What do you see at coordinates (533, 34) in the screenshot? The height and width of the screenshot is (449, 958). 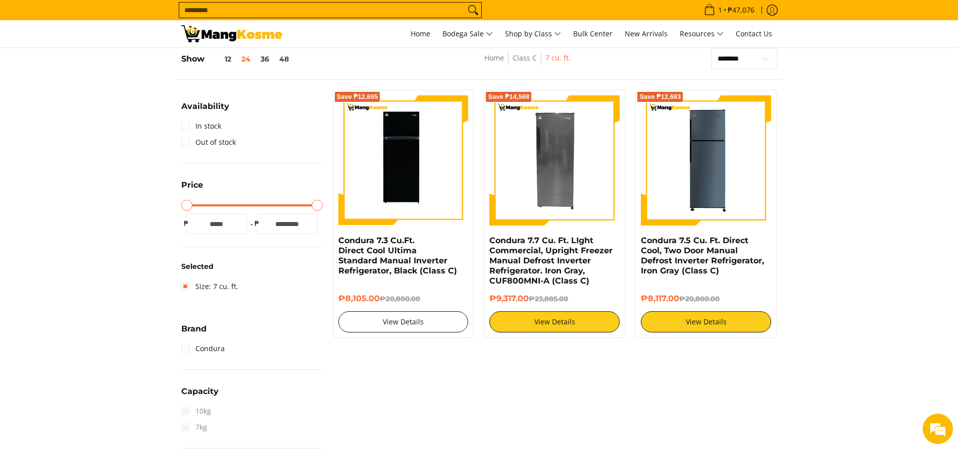 I see `span: Shop by Class` at bounding box center [533, 34].